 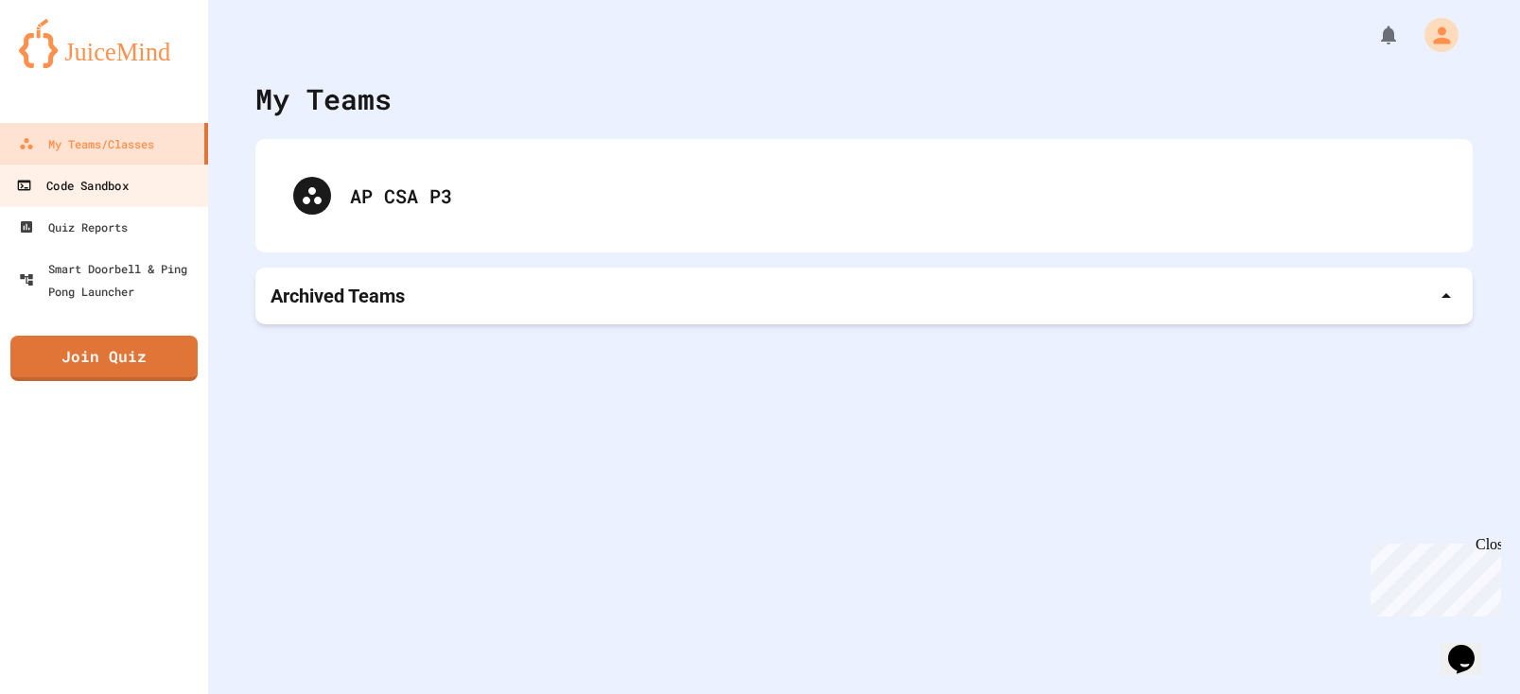 I want to click on a: Join Quiz, so click(x=104, y=359).